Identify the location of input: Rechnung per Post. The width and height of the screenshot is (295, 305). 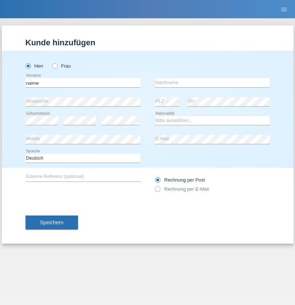
(157, 181).